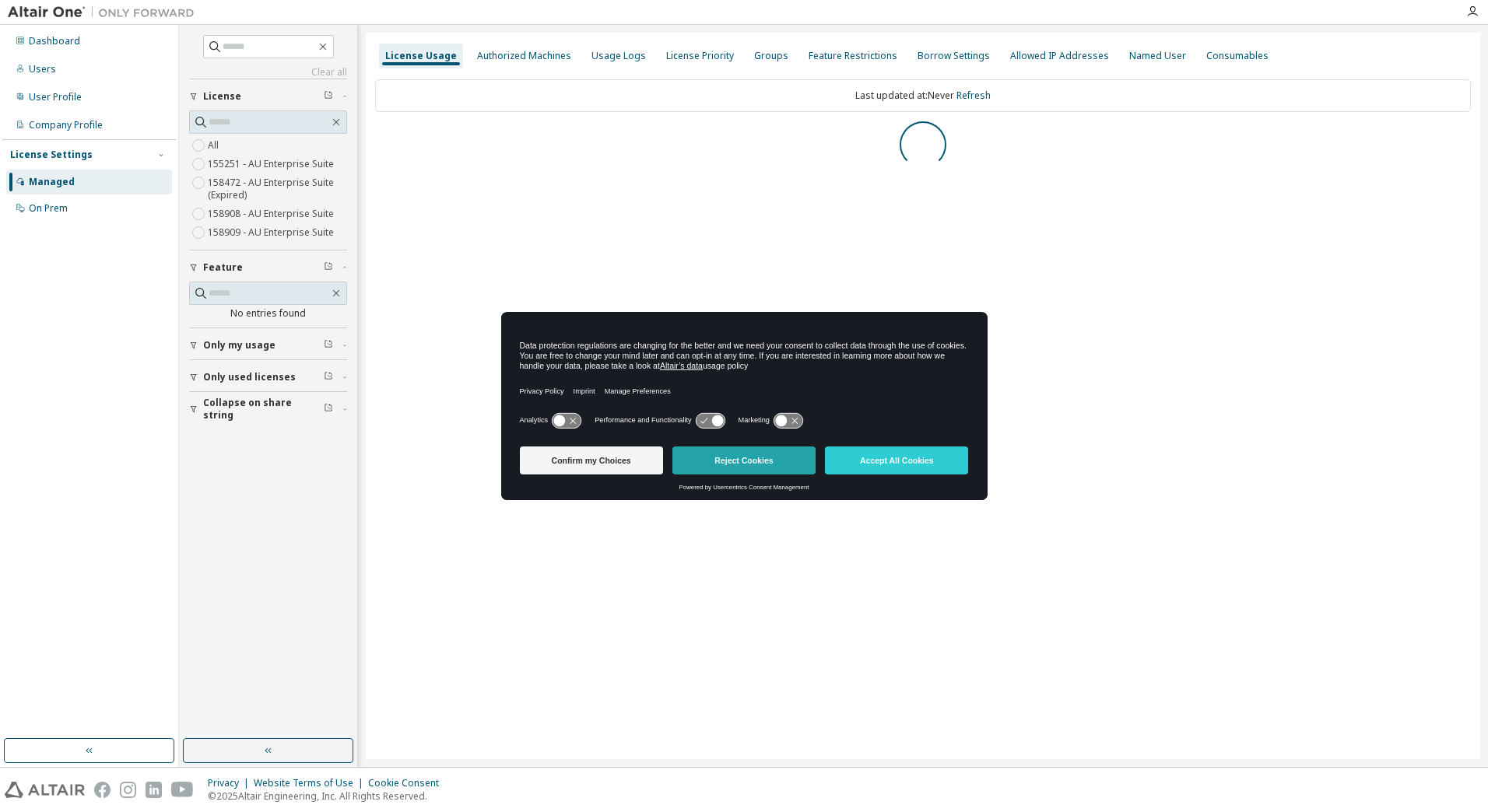 This screenshot has width=1488, height=812. Describe the element at coordinates (214, 145) in the screenshot. I see `label: All` at that location.